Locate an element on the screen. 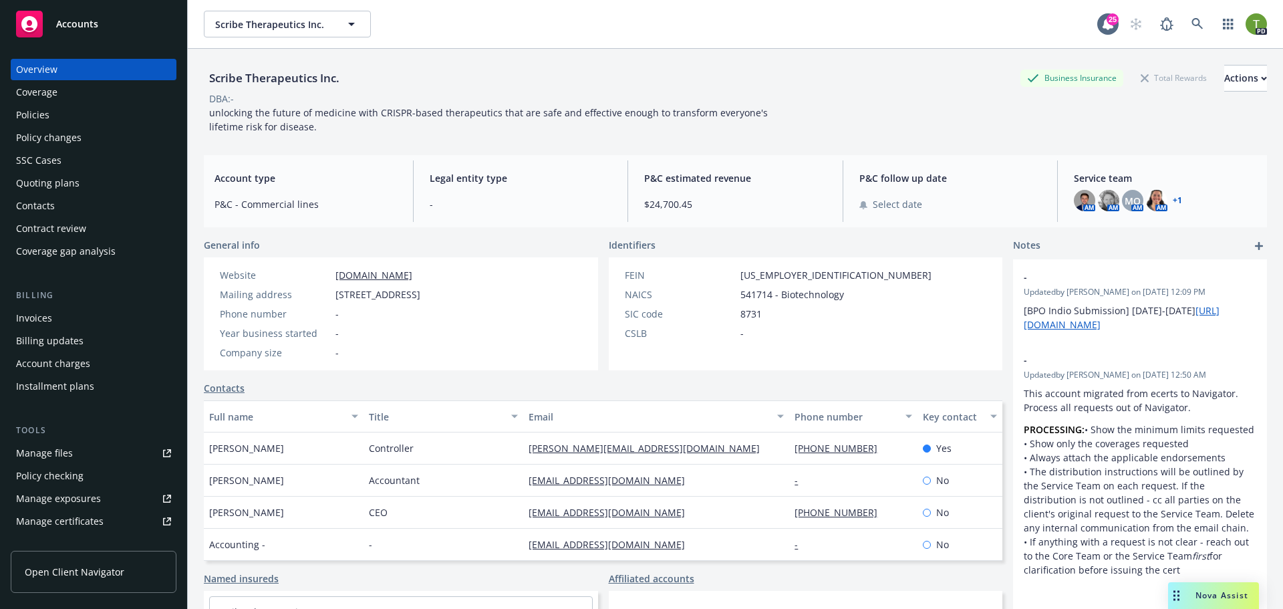 The height and width of the screenshot is (609, 1283). a: Policies is located at coordinates (94, 115).